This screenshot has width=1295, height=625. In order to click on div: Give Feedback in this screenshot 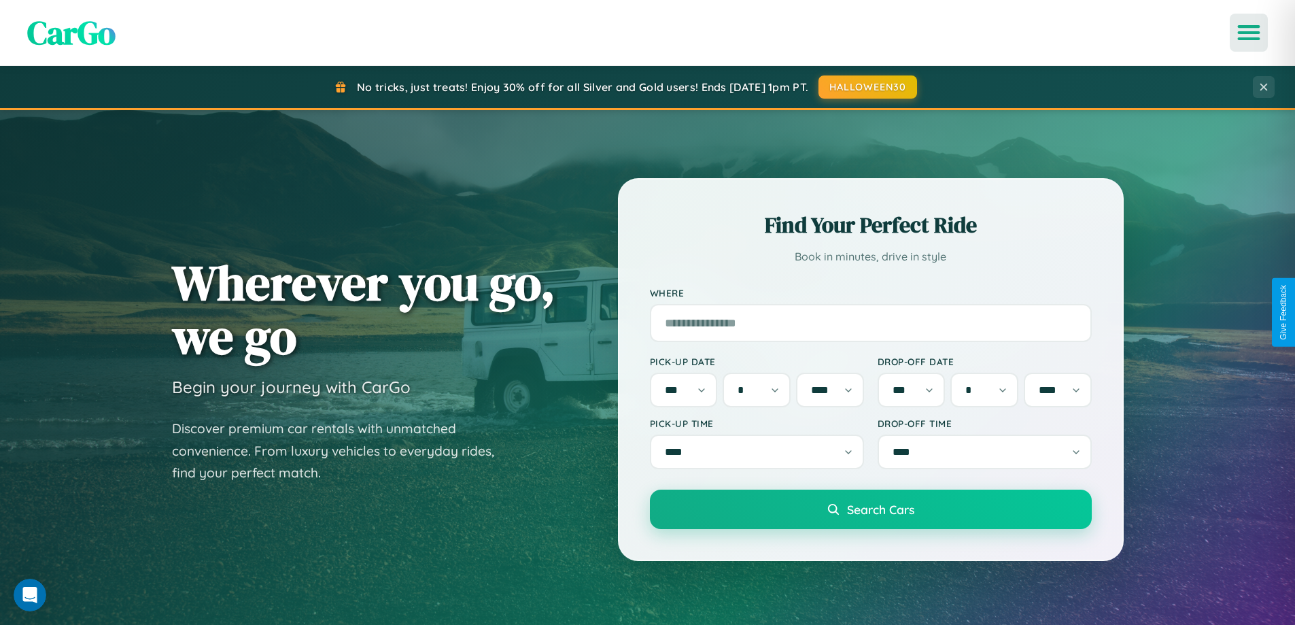, I will do `click(1284, 312)`.